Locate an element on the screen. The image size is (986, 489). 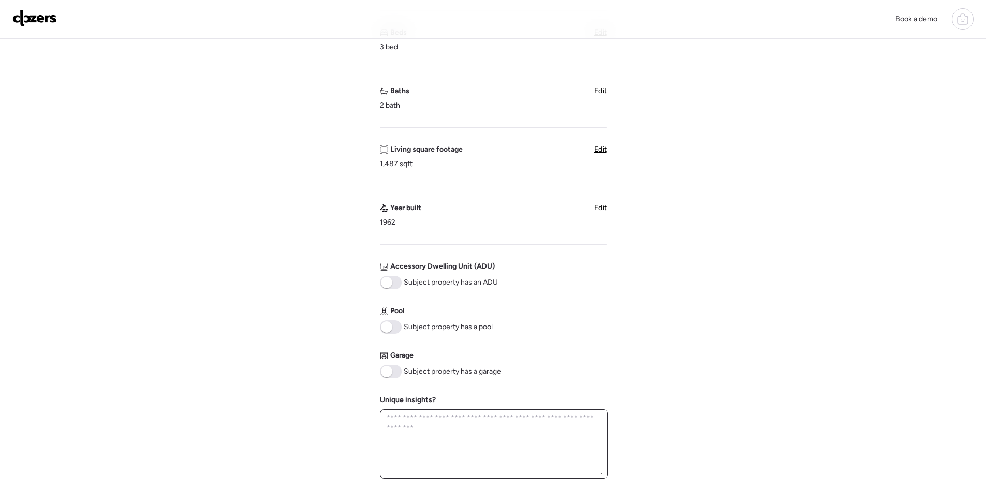
span: 3 bed is located at coordinates (389, 47).